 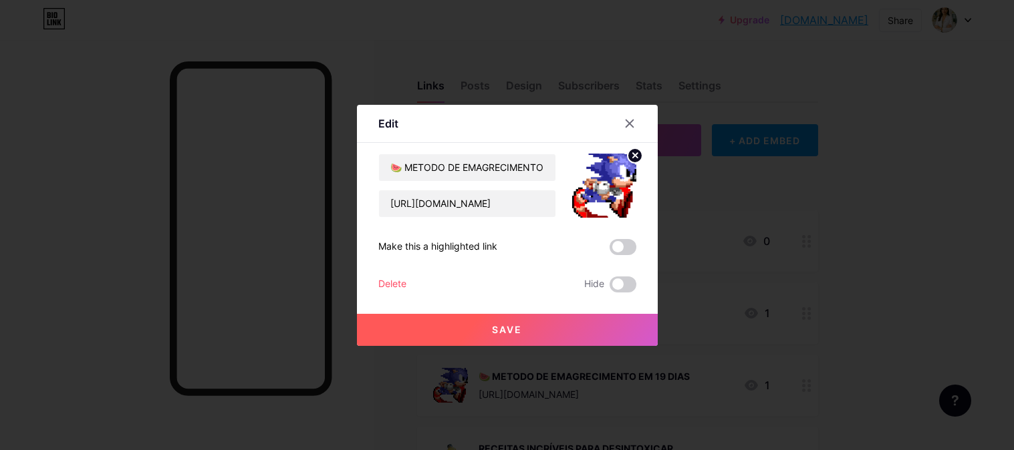 What do you see at coordinates (467, 204) in the screenshot?
I see `input: URL` at bounding box center [467, 204].